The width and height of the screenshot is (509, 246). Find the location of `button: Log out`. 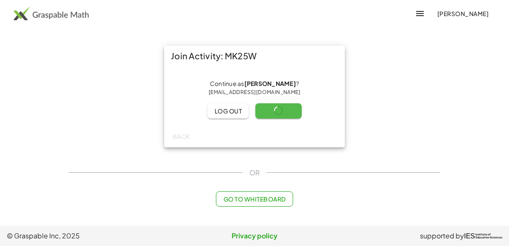

button: Log out is located at coordinates (228, 111).